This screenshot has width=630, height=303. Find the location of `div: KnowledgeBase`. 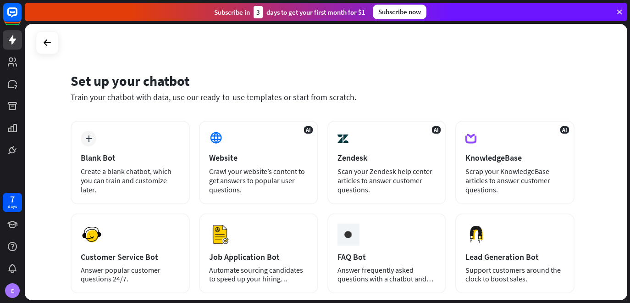

div: KnowledgeBase is located at coordinates (515, 157).